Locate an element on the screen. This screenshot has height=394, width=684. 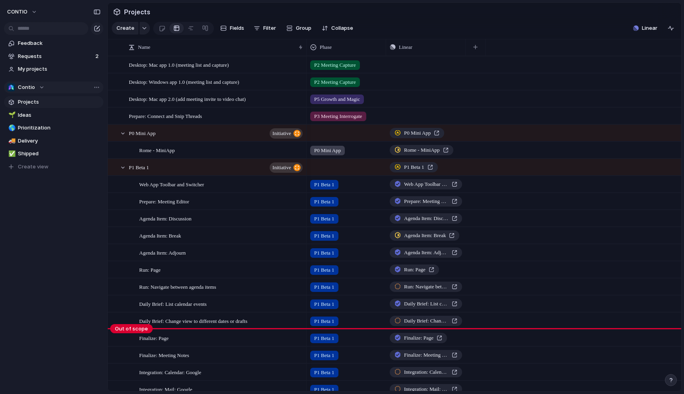
a: Agenda Item: Break is located at coordinates (424, 236).